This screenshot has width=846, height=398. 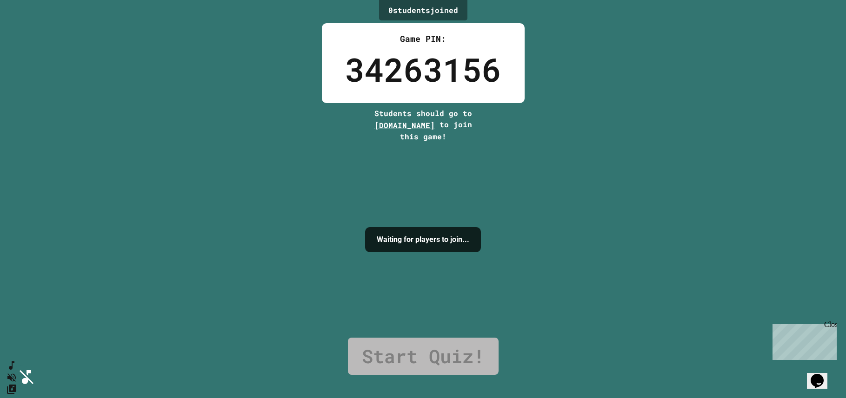 What do you see at coordinates (12, 389) in the screenshot?
I see `button: Change Music` at bounding box center [12, 389].